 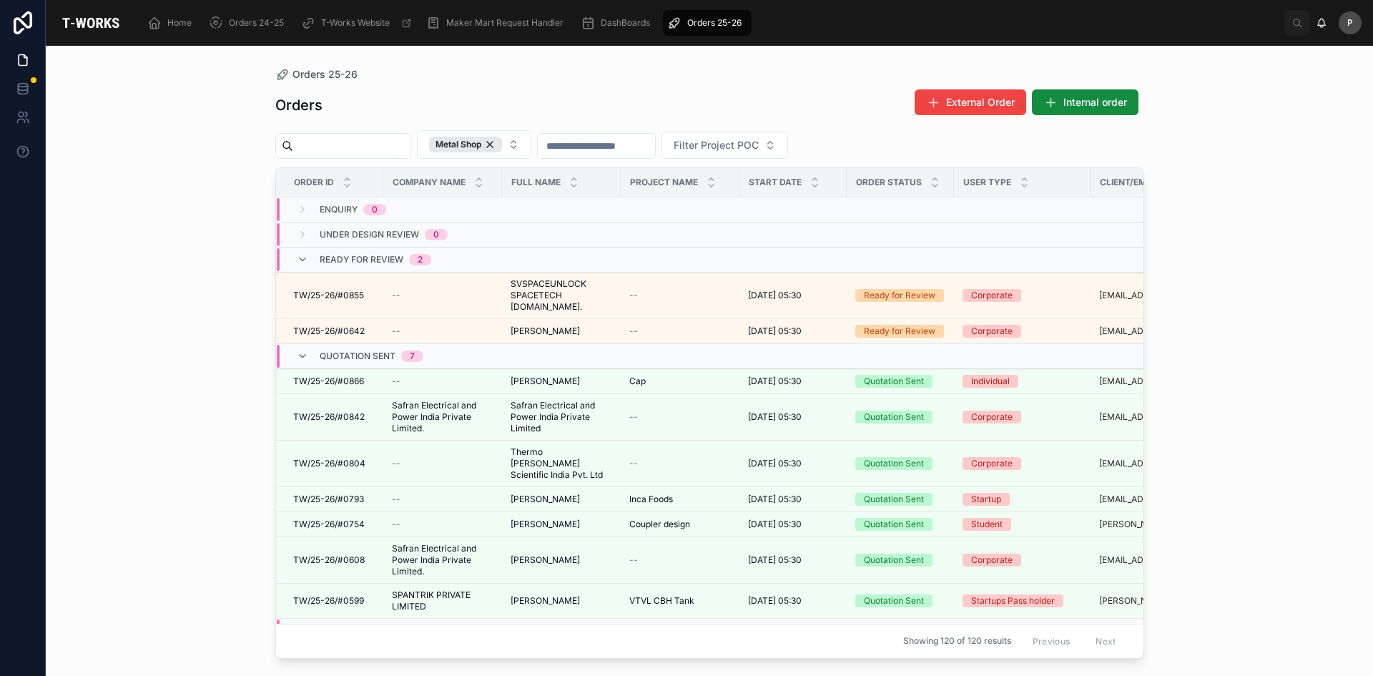 What do you see at coordinates (986, 499) in the screenshot?
I see `div: Startup` at bounding box center [986, 499].